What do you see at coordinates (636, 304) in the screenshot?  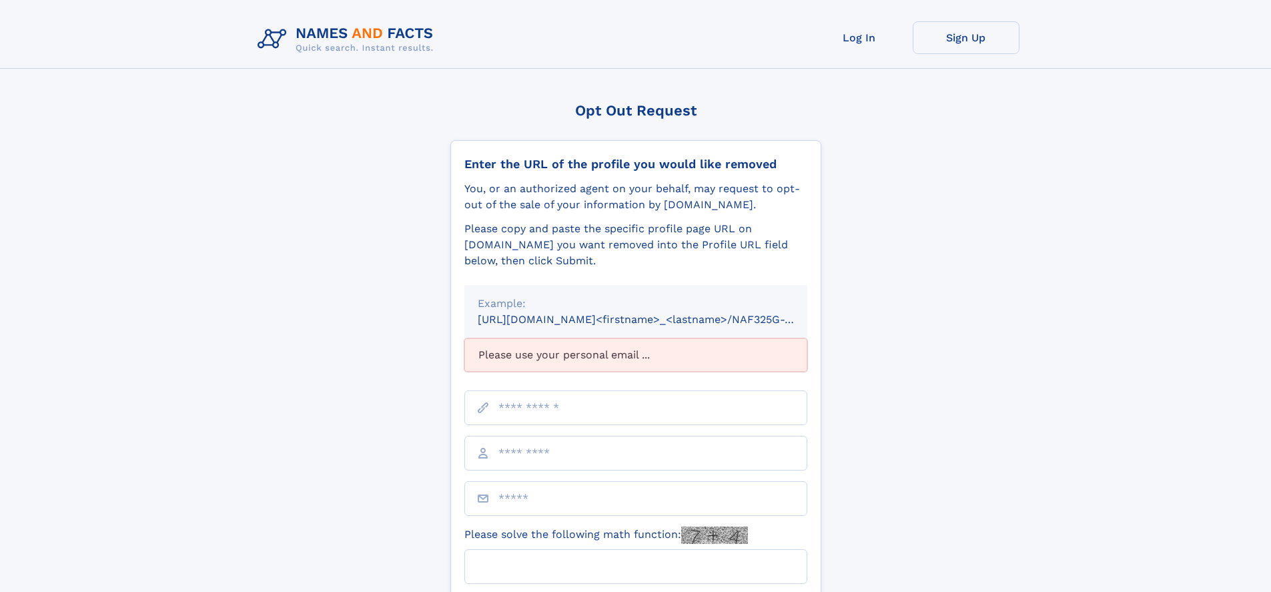 I see `div: Example:` at bounding box center [636, 304].